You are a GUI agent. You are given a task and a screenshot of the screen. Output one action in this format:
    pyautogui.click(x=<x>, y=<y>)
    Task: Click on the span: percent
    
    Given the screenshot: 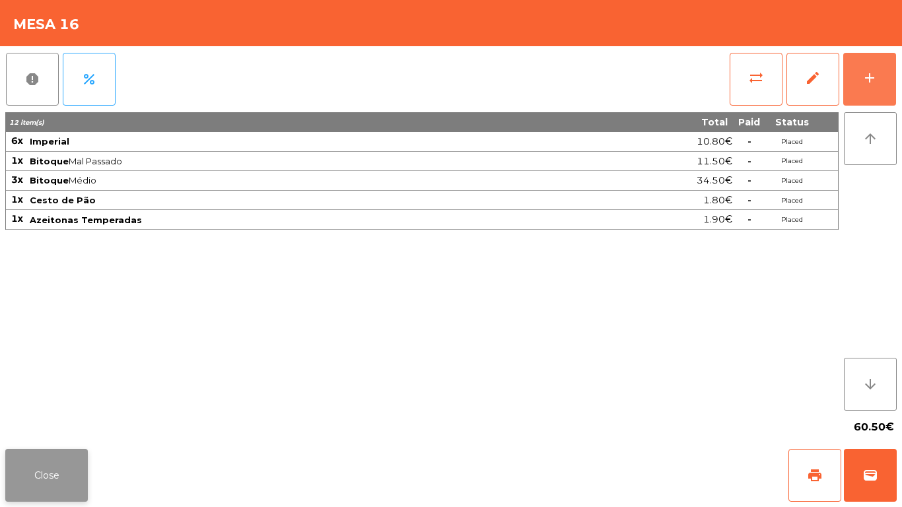 What is the action you would take?
    pyautogui.click(x=89, y=79)
    